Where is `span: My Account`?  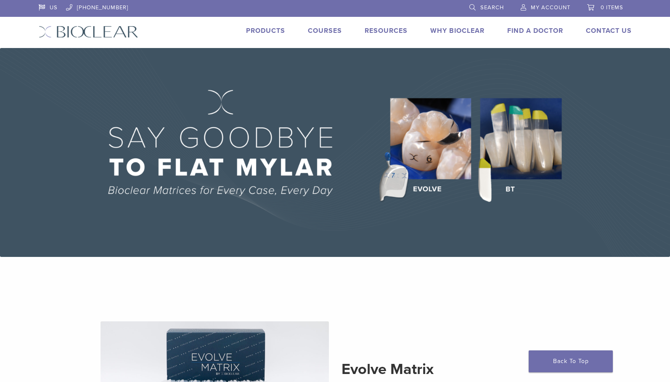 span: My Account is located at coordinates (551, 8).